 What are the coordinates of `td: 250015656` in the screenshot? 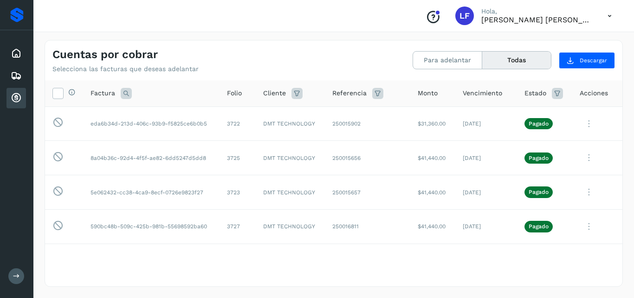 It's located at (368, 158).